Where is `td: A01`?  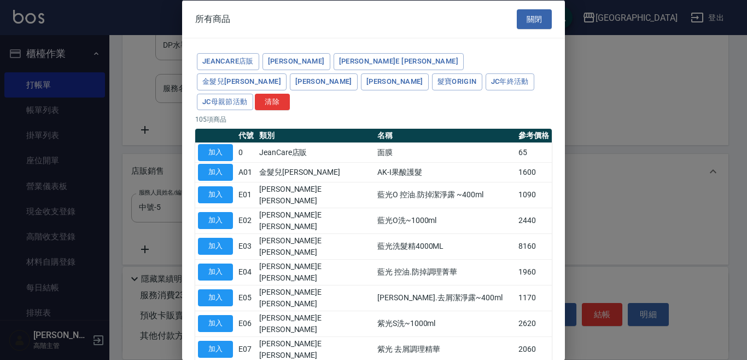 td: A01 is located at coordinates (246, 172).